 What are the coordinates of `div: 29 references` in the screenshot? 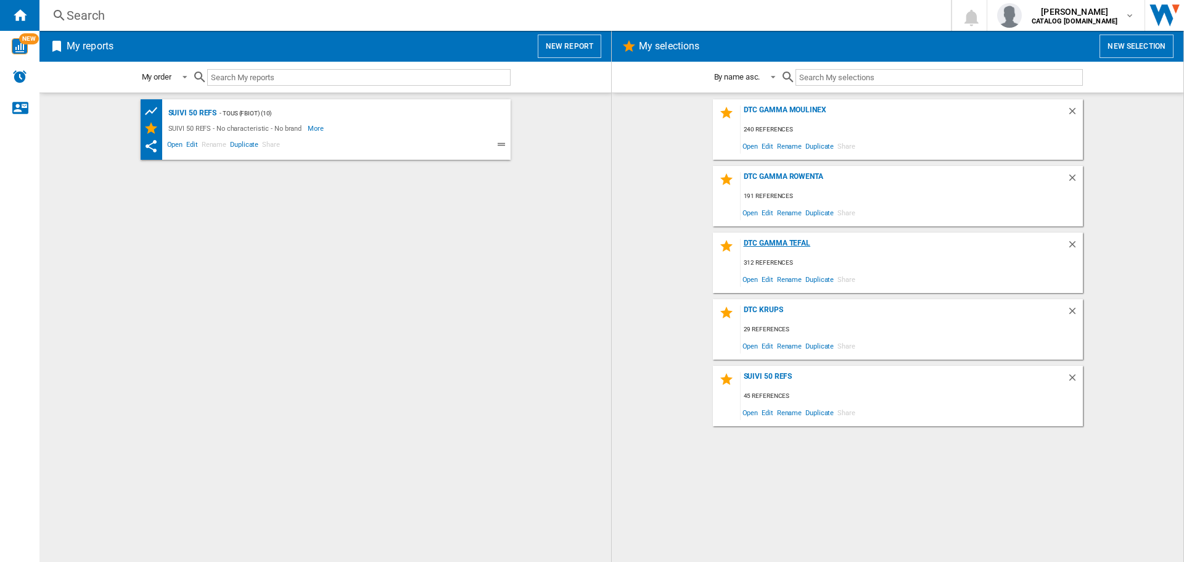 It's located at (911, 329).